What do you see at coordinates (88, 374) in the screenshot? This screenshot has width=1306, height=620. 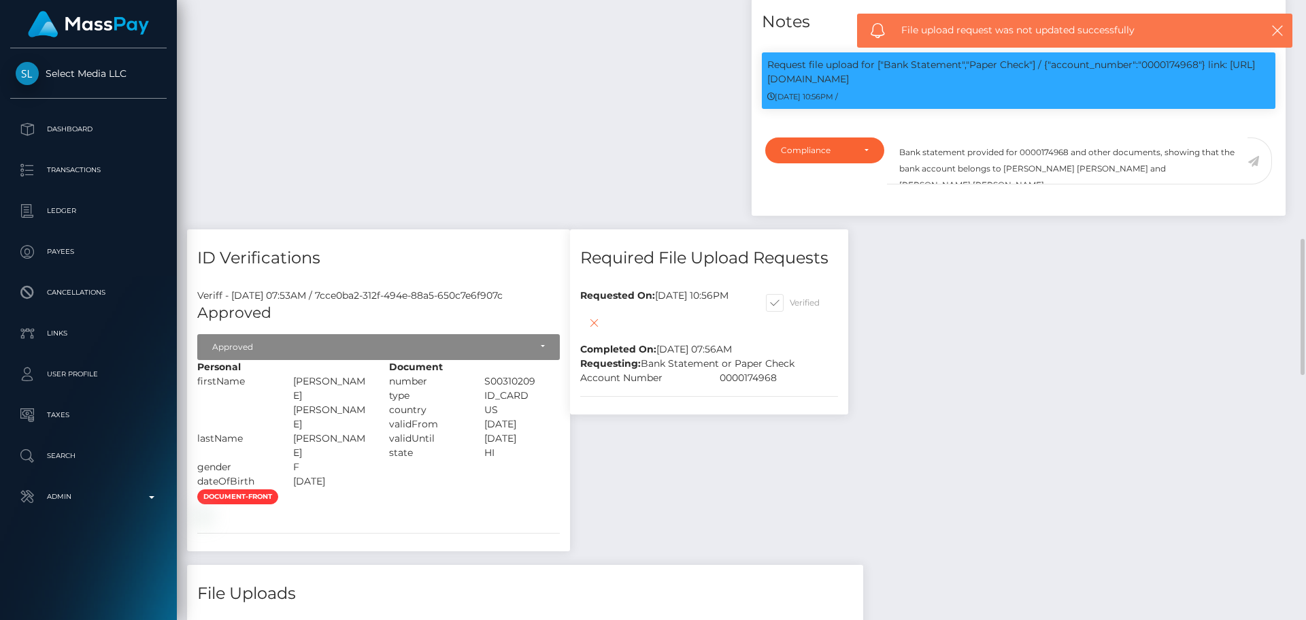 I see `p: User Profile` at bounding box center [88, 374].